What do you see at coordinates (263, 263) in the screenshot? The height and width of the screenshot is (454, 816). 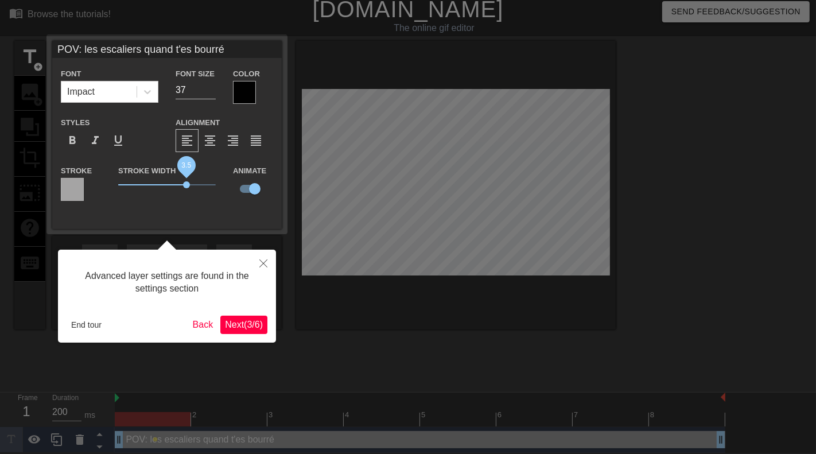 I see `button: Close` at bounding box center [263, 263].